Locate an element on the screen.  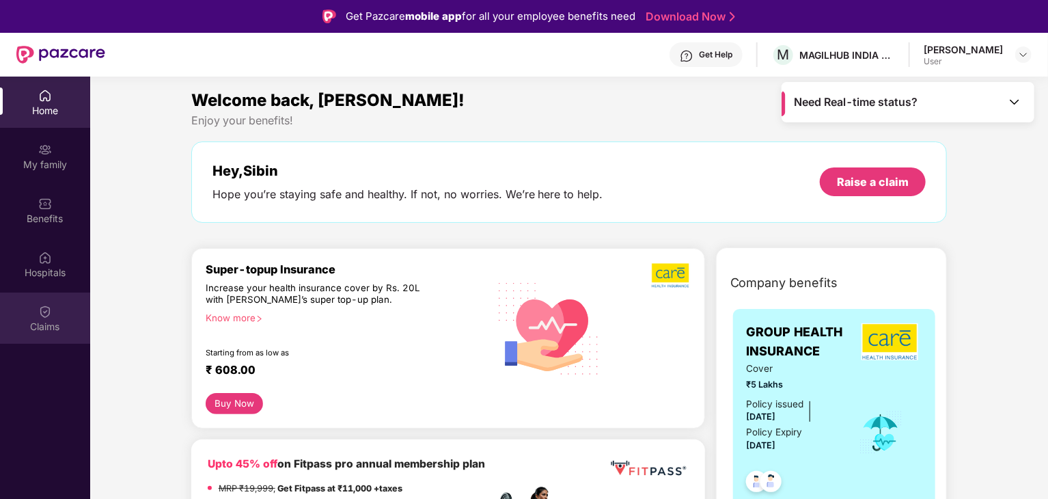
div: Hey, Sibin is located at coordinates (408, 171).